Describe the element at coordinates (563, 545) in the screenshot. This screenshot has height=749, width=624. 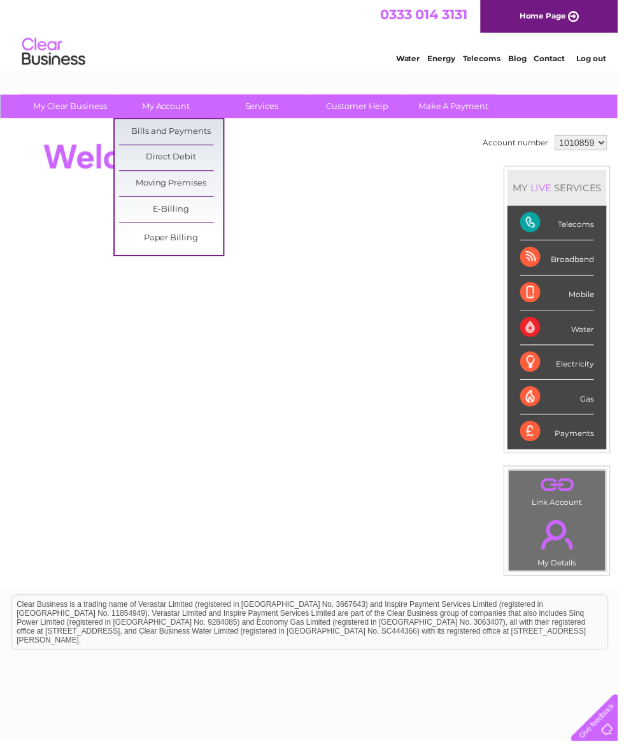
I see `td: My Details` at that location.